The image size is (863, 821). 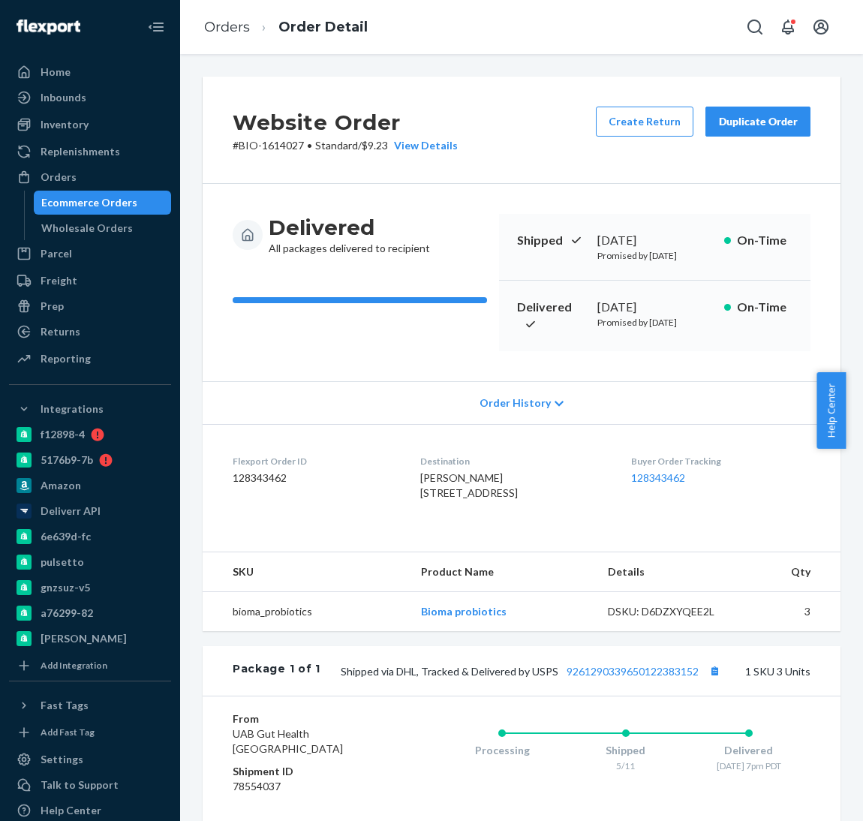 What do you see at coordinates (56, 254) in the screenshot?
I see `div: Parcel` at bounding box center [56, 254].